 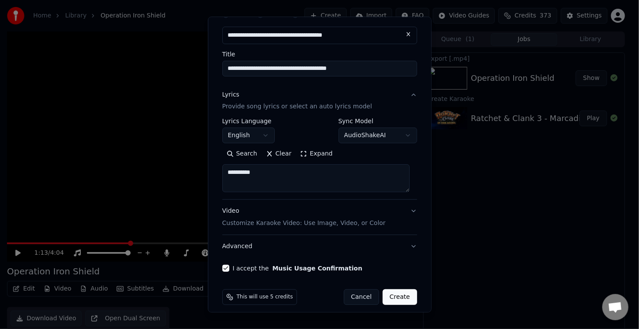 What do you see at coordinates (242, 154) in the screenshot?
I see `button: Search` at bounding box center [242, 154].